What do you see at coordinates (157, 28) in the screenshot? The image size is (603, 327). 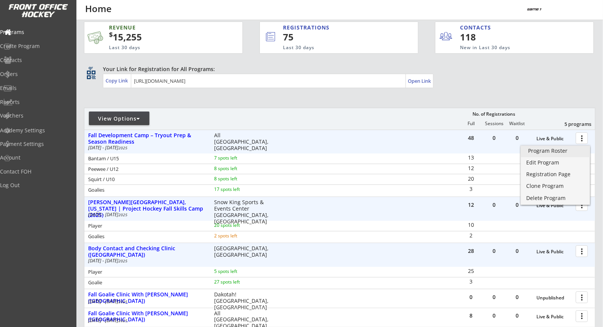 I see `div: REVENUE` at bounding box center [157, 28].